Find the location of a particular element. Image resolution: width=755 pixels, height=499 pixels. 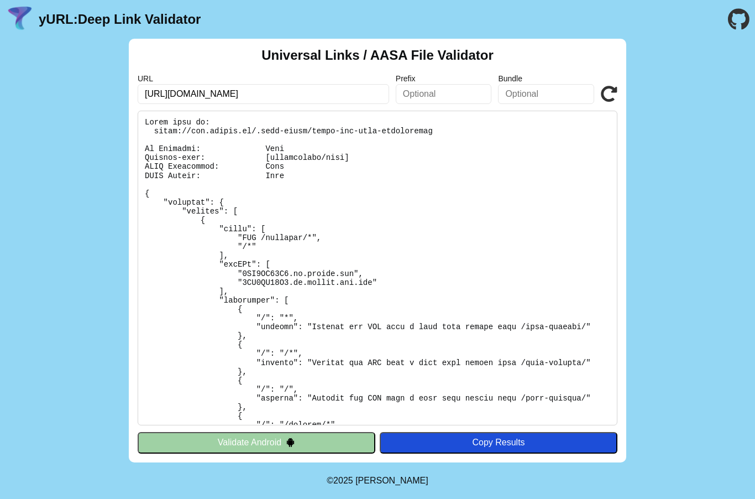

label: Bundle is located at coordinates (546, 78).